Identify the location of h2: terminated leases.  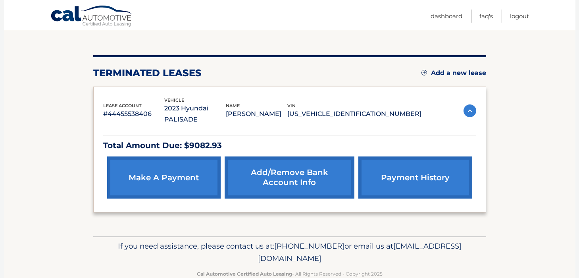
(147, 73).